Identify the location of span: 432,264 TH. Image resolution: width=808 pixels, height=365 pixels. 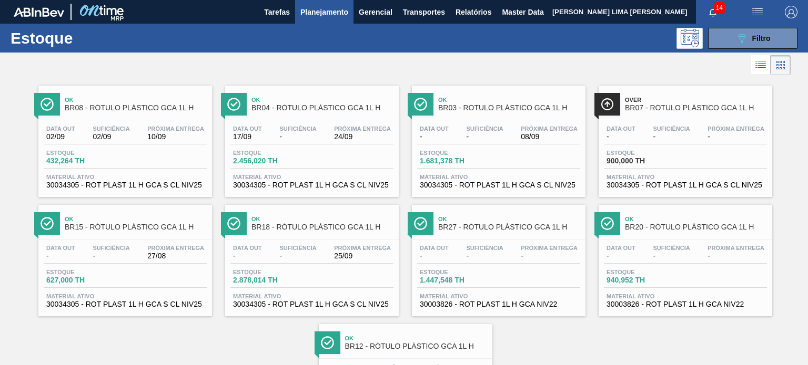
(83, 161).